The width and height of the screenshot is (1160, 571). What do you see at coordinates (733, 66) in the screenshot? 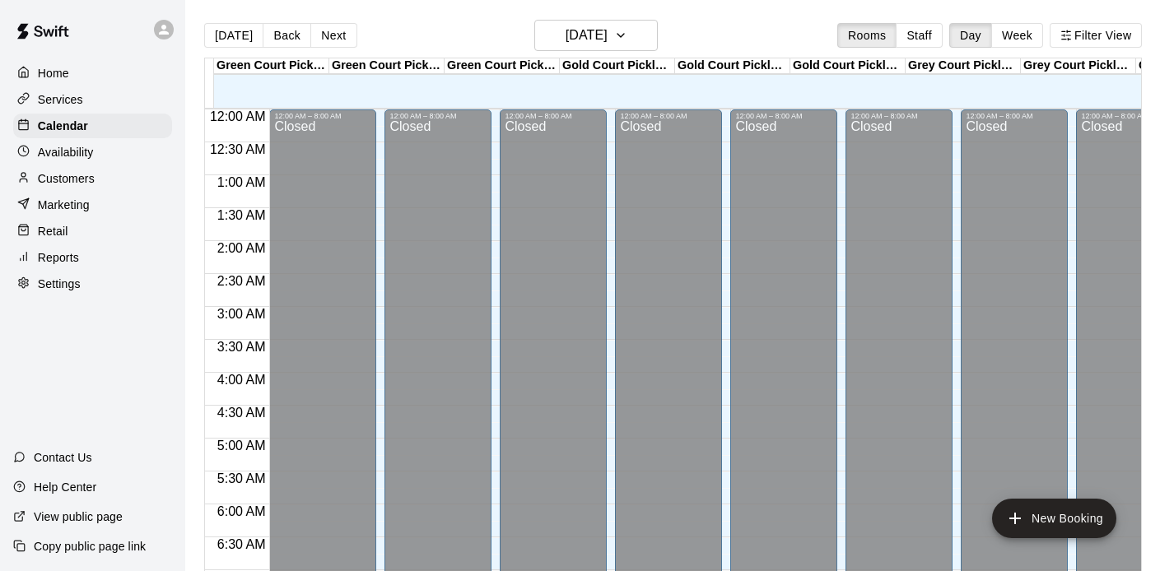
I see `div: Gold Court Pickleball #2` at bounding box center [733, 66].